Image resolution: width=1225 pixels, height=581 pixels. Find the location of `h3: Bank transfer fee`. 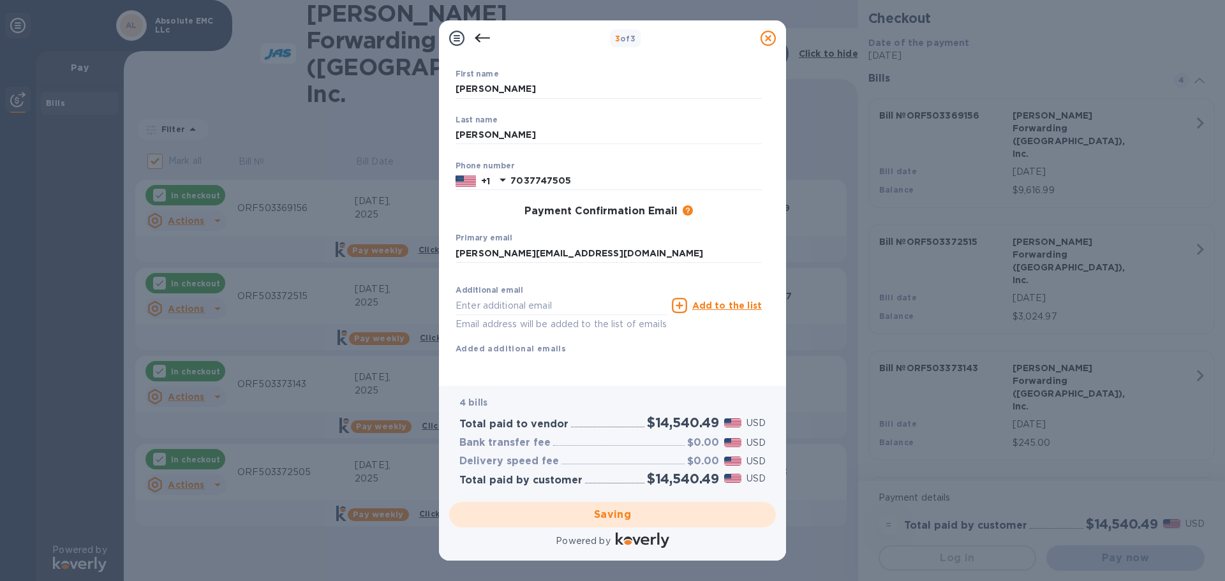

h3: Bank transfer fee is located at coordinates (505, 443).